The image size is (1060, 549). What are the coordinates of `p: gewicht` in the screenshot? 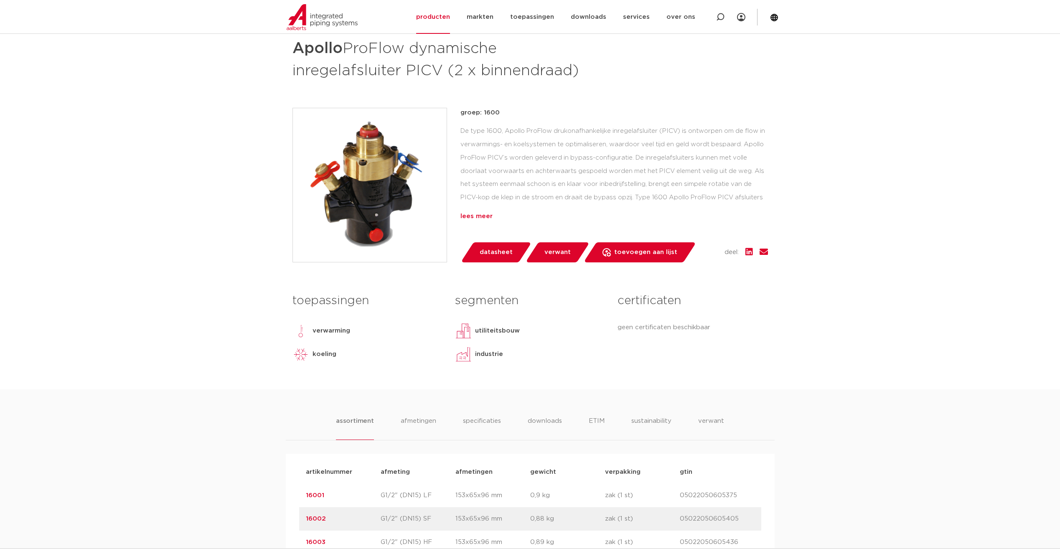 It's located at (567, 472).